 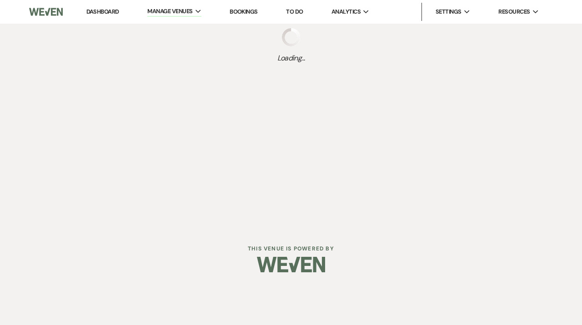 What do you see at coordinates (514, 12) in the screenshot?
I see `span: Resources` at bounding box center [514, 12].